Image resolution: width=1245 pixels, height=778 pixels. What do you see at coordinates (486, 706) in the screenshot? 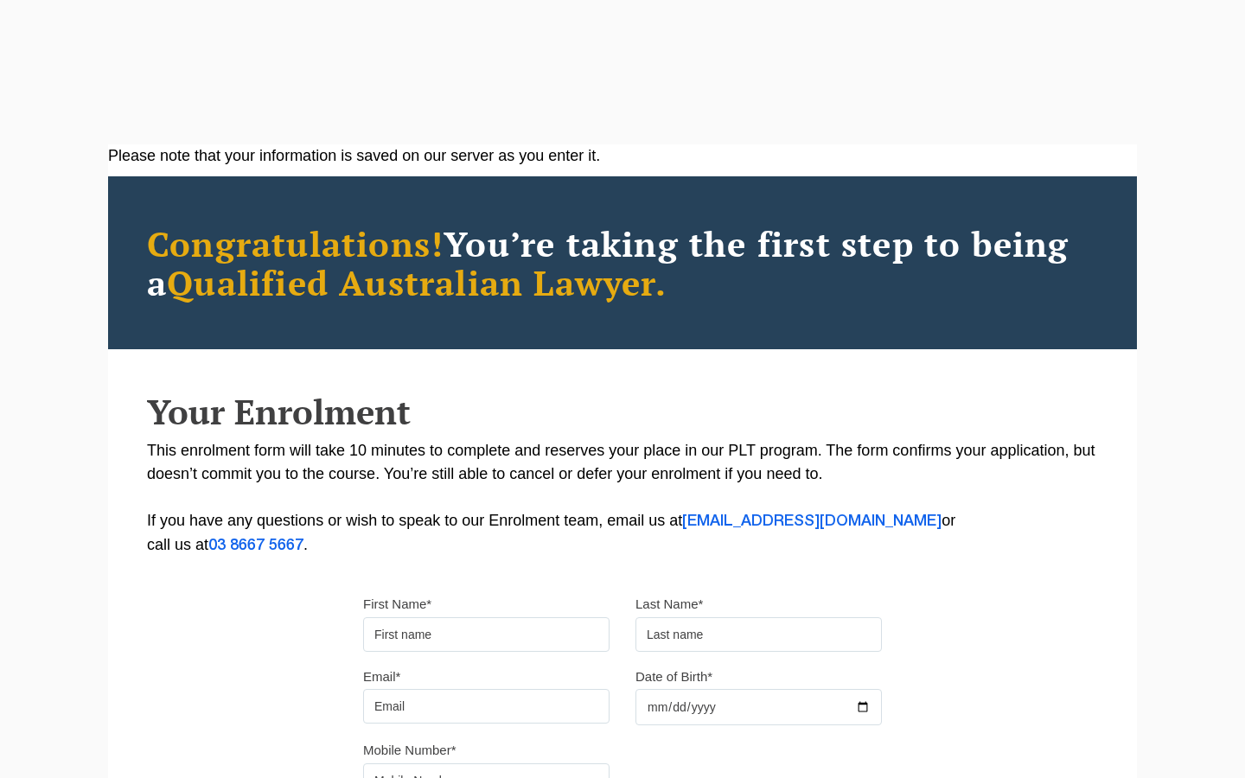
I see `input: Email` at bounding box center [486, 706].